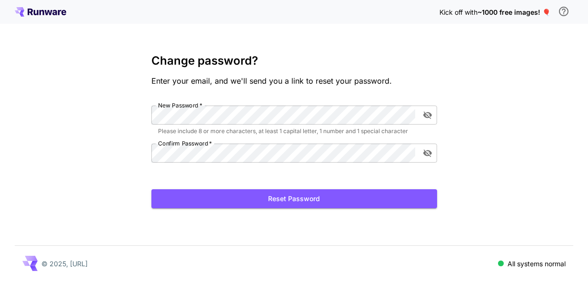  What do you see at coordinates (294, 199) in the screenshot?
I see `button: Reset Password` at bounding box center [294, 199].